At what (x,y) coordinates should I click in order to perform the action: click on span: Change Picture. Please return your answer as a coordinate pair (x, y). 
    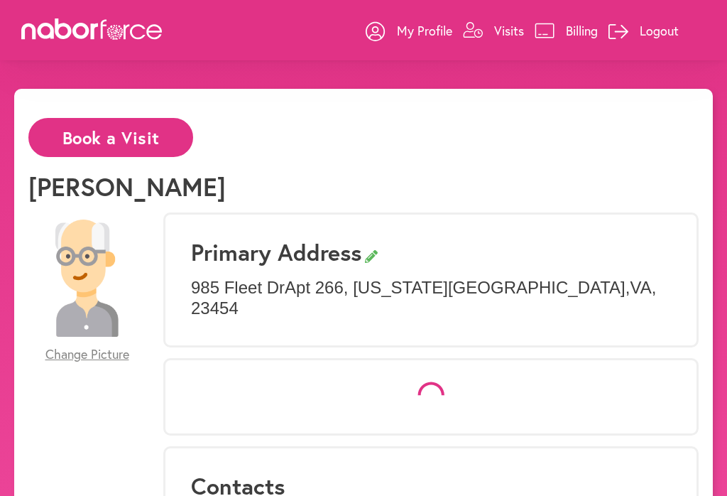
    Looking at the image, I should click on (87, 354).